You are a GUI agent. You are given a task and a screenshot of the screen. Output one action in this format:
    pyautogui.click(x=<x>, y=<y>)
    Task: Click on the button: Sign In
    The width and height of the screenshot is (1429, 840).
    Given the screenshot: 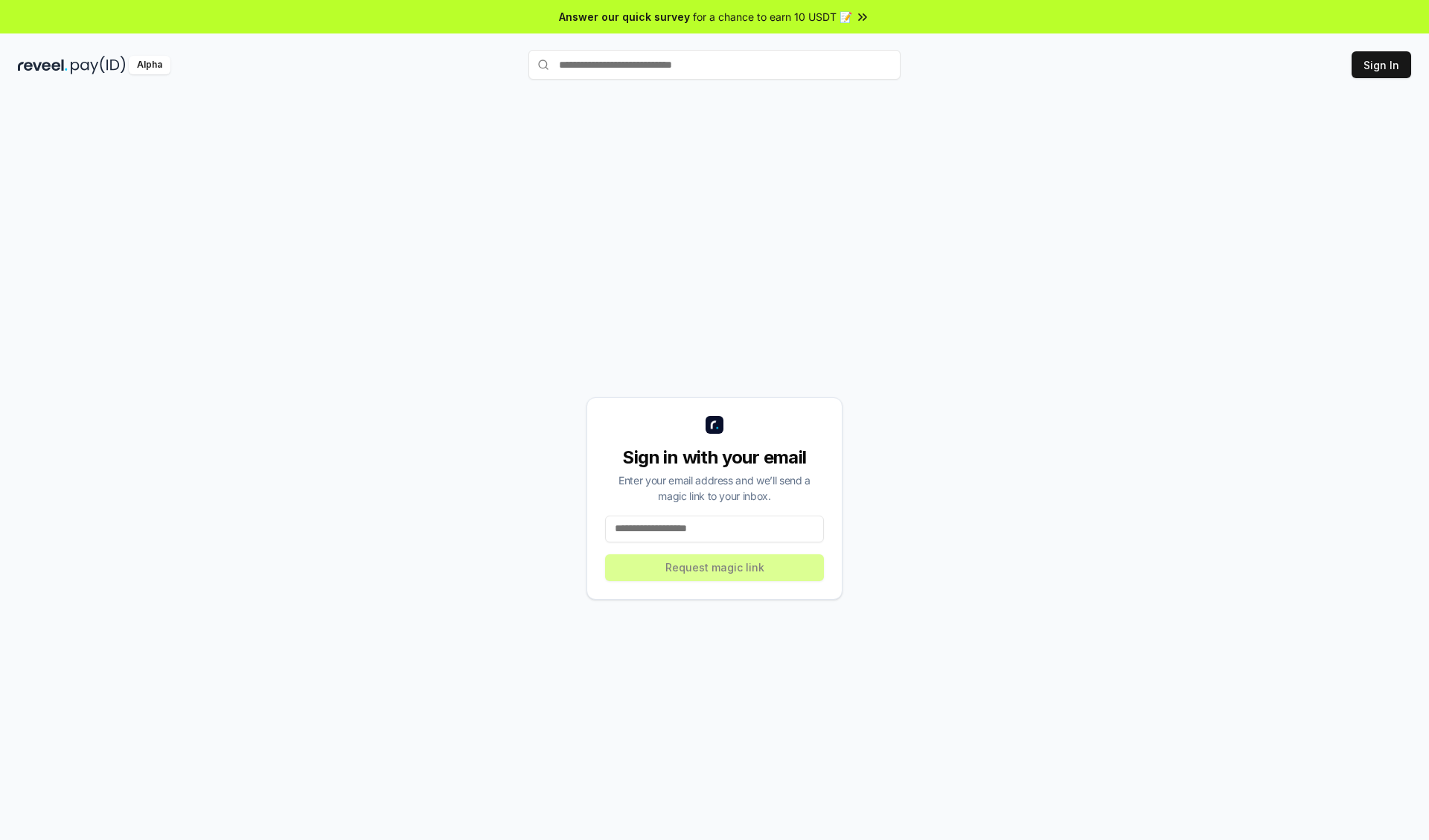 What is the action you would take?
    pyautogui.click(x=1382, y=64)
    